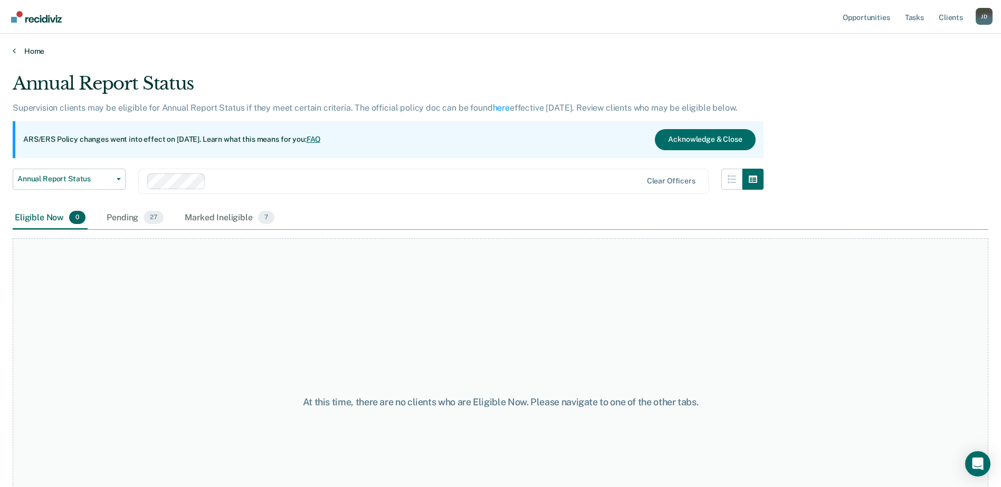 The width and height of the screenshot is (1001, 487). What do you see at coordinates (229, 218) in the screenshot?
I see `div: Marked Ineligible7` at bounding box center [229, 218].